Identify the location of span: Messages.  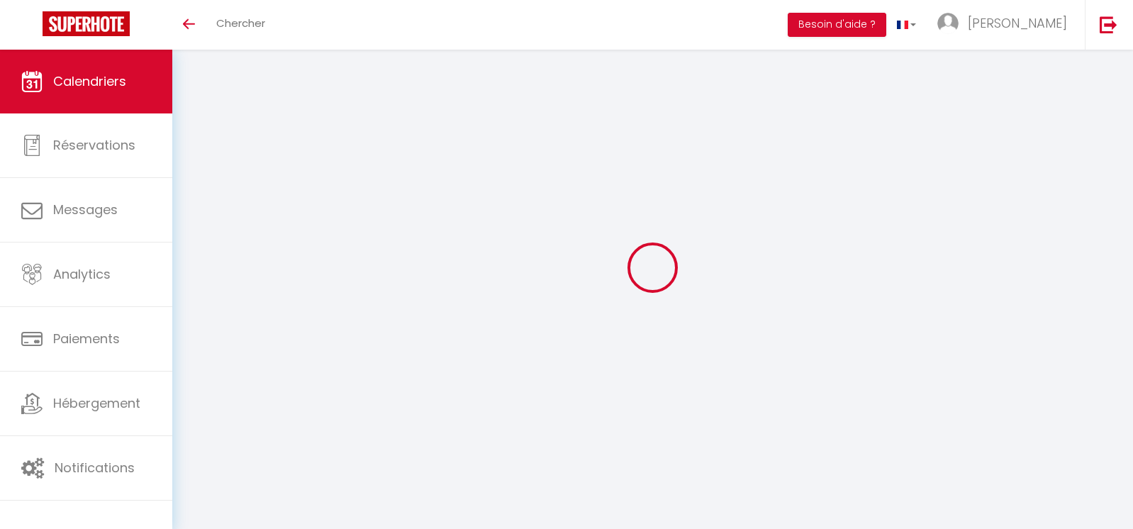
(85, 209).